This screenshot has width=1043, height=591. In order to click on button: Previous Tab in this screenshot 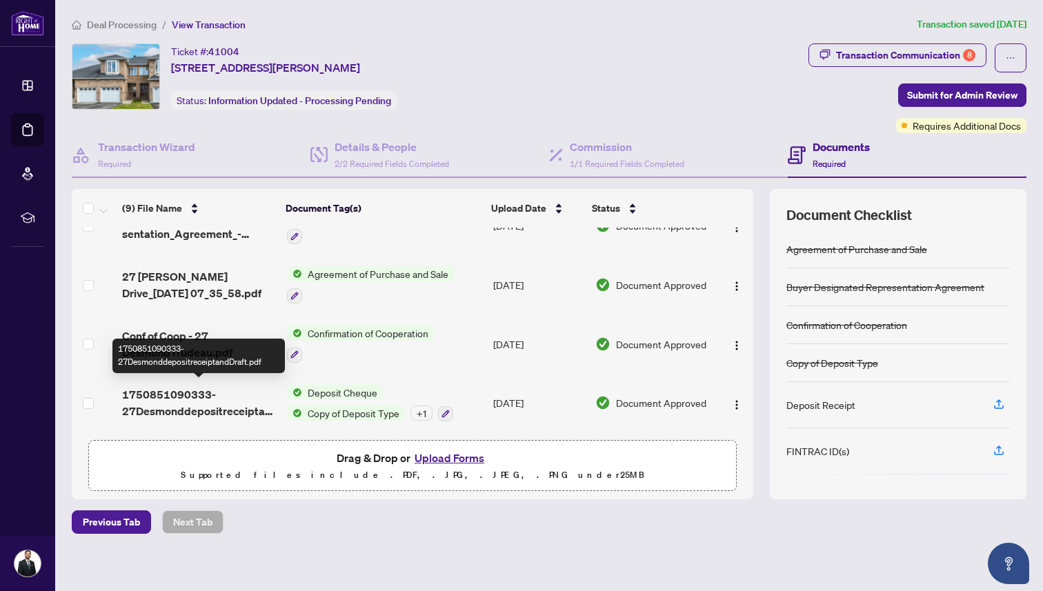, I will do `click(111, 522)`.